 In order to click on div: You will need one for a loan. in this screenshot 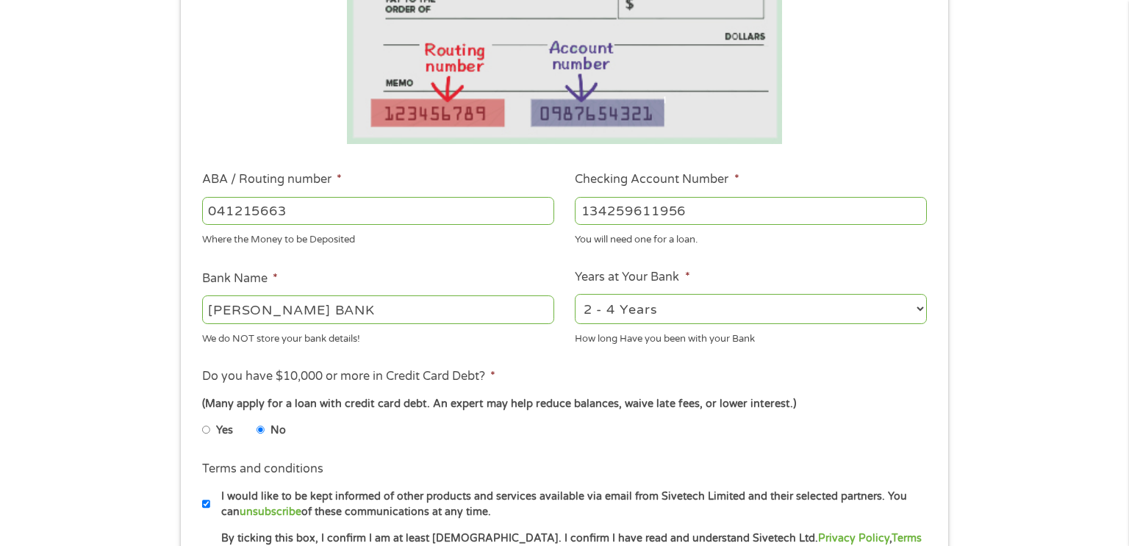, I will do `click(750, 237)`.